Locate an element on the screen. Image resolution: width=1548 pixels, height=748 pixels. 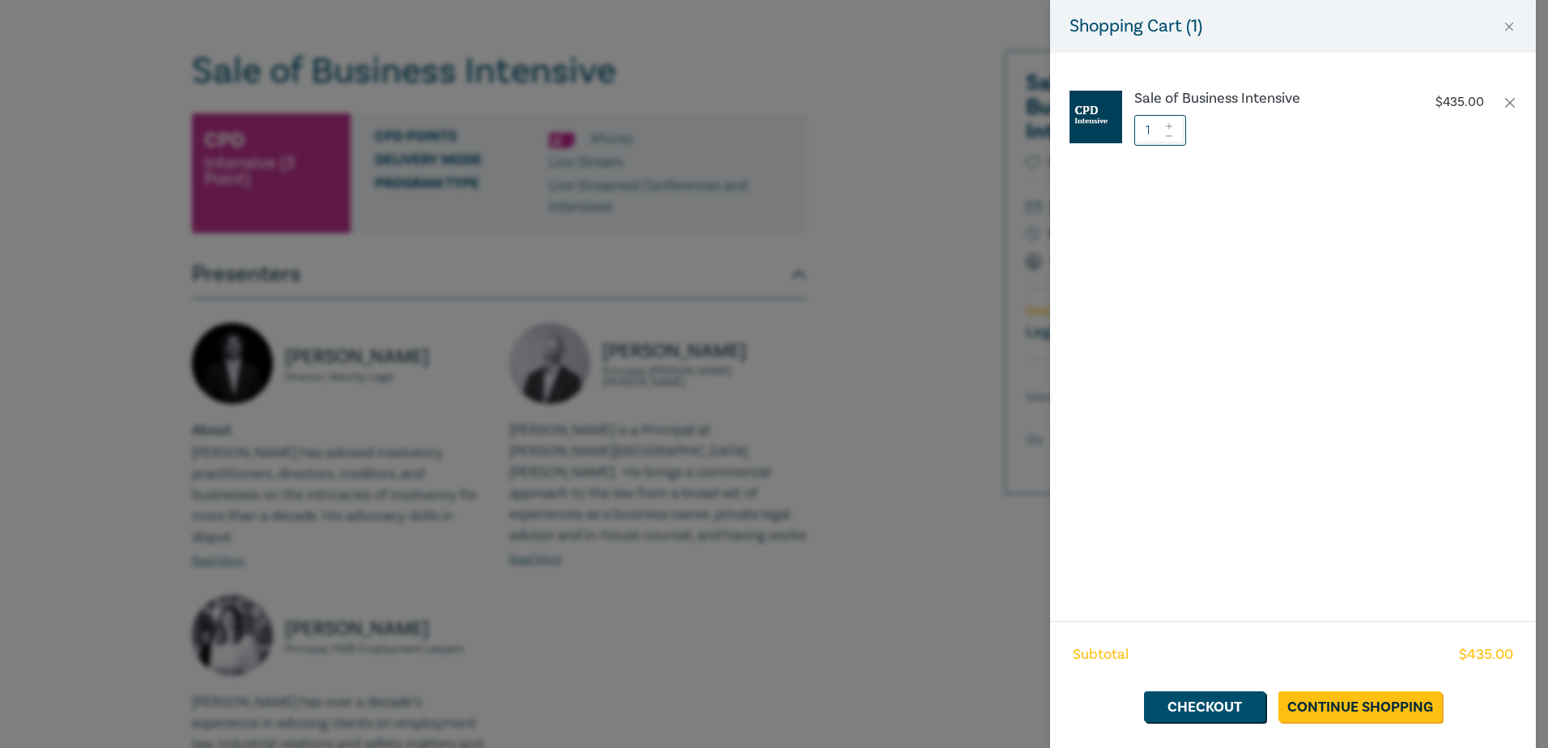
input: 1 is located at coordinates (1160, 130).